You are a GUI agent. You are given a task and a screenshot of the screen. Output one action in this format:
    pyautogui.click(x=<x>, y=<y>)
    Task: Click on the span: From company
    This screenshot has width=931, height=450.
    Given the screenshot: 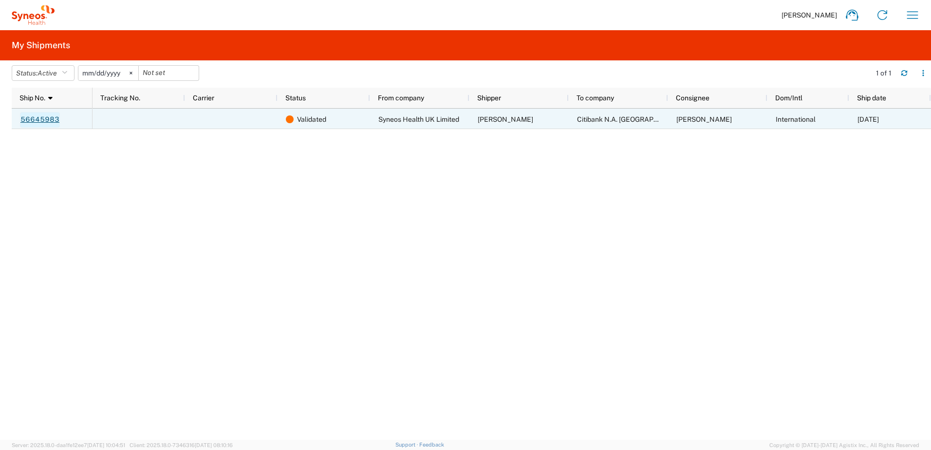 What is the action you would take?
    pyautogui.click(x=401, y=98)
    